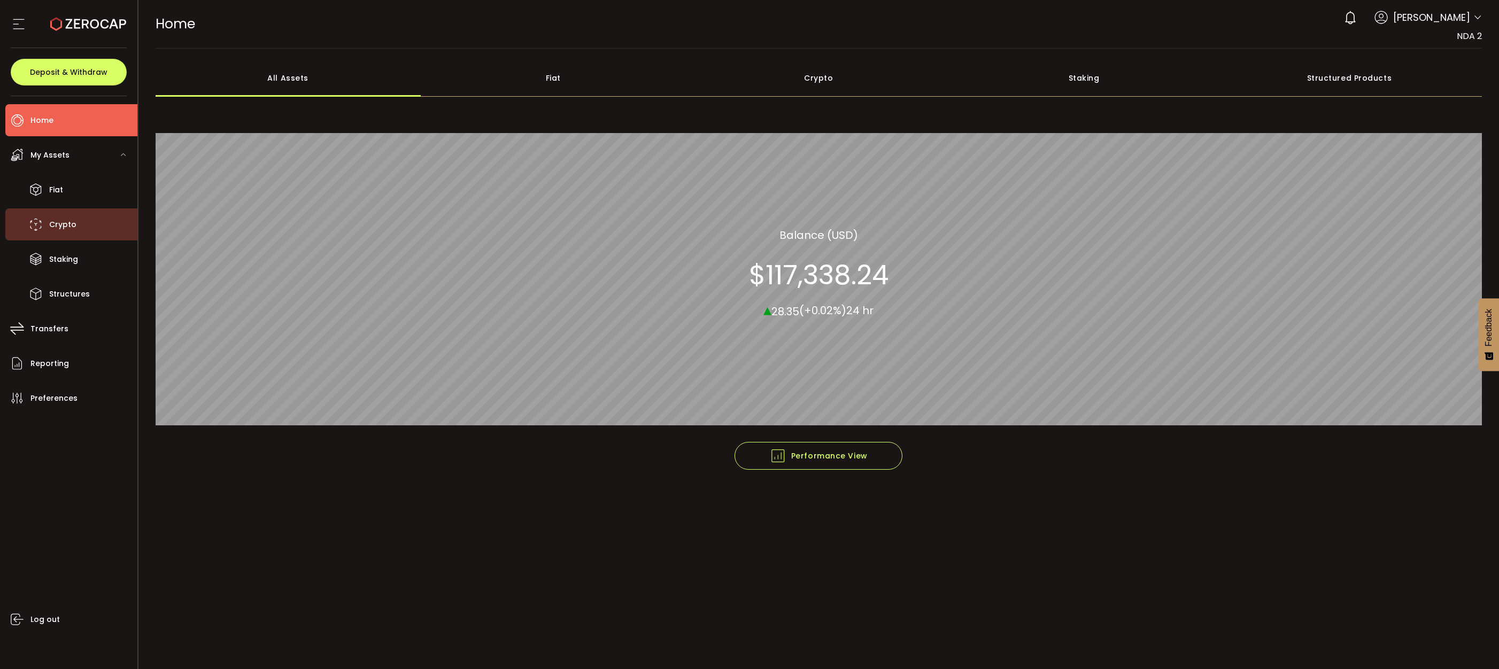 This screenshot has height=669, width=1499. What do you see at coordinates (56, 190) in the screenshot?
I see `span: Fiat` at bounding box center [56, 190].